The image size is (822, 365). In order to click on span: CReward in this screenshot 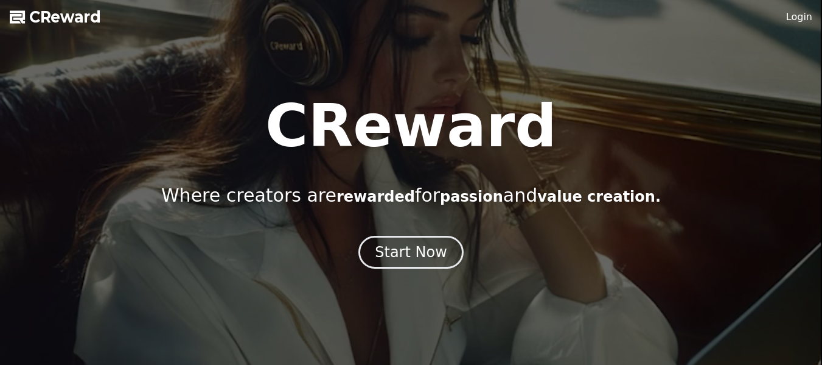, I will do `click(65, 17)`.